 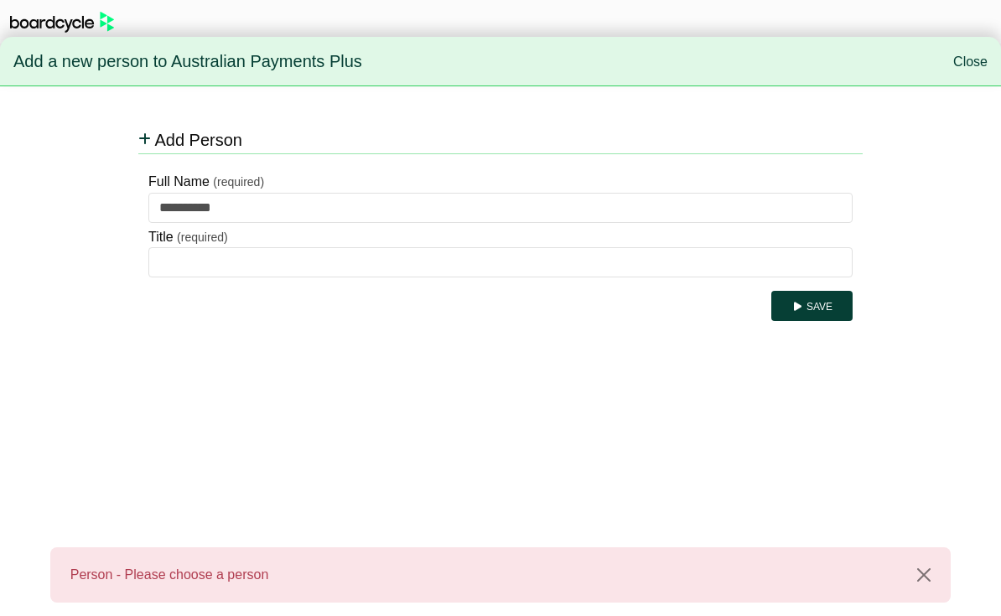 What do you see at coordinates (923, 575) in the screenshot?
I see `button: Close` at bounding box center [923, 575].